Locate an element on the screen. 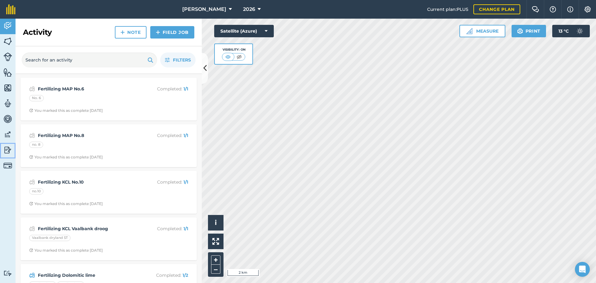 The height and width of the screenshot is (283, 596). strong: Fertilizing KCL Vaalbank droog is located at coordinates (87, 229).